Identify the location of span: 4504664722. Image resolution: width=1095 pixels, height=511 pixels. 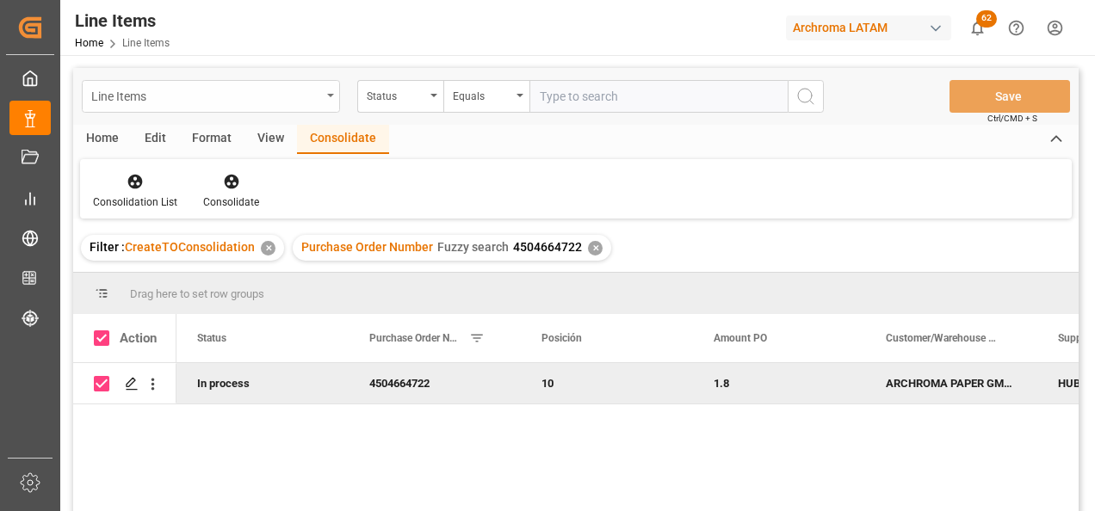
(547, 247).